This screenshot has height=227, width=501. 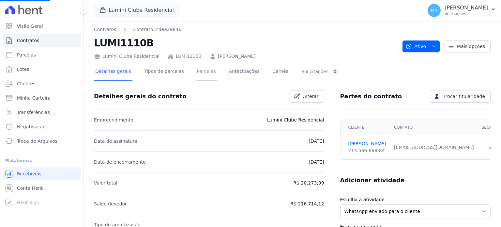 I want to click on h3: Partes do contrato, so click(x=371, y=96).